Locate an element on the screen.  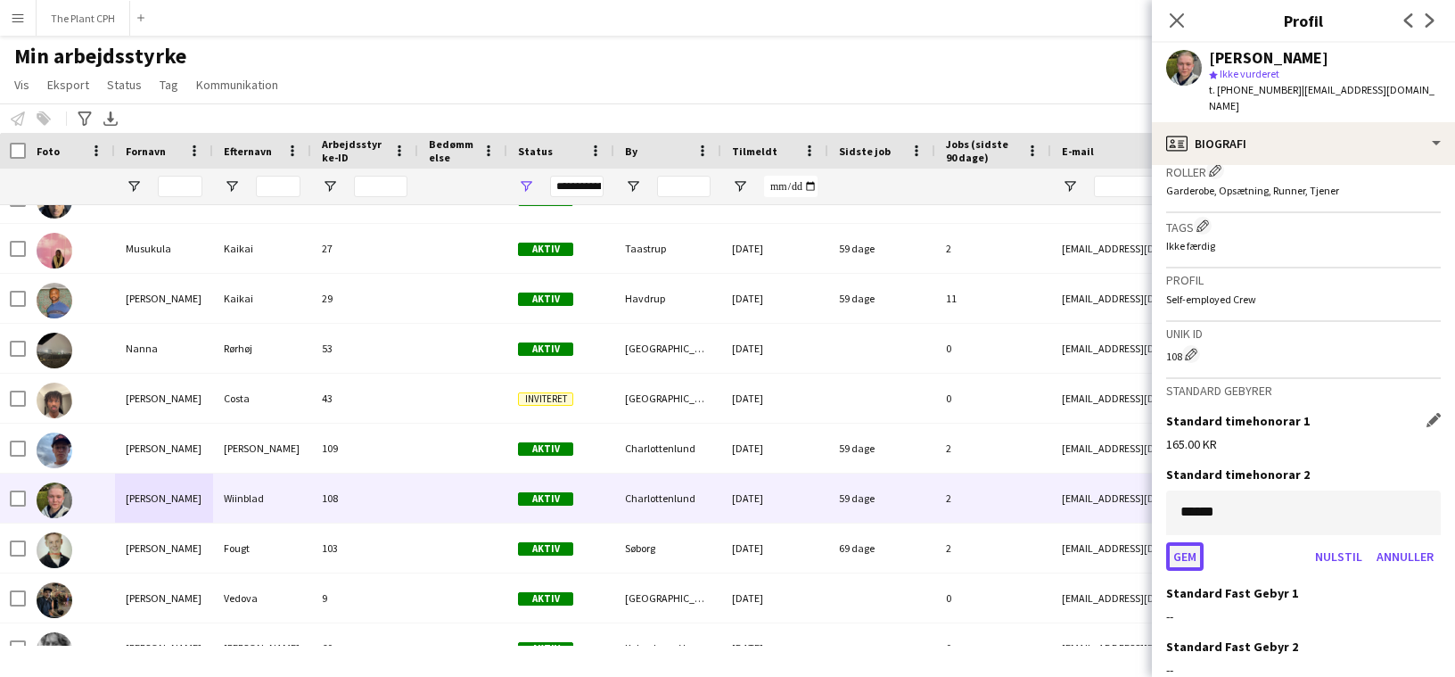
div: 53 is located at coordinates (365, 348).